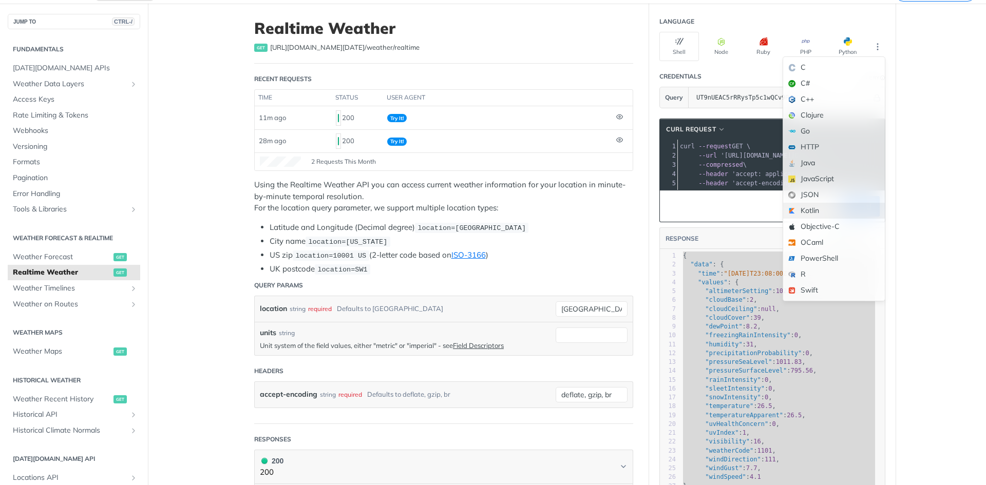 This screenshot has height=485, width=986. Describe the element at coordinates (668, 300) in the screenshot. I see `div: 6` at that location.